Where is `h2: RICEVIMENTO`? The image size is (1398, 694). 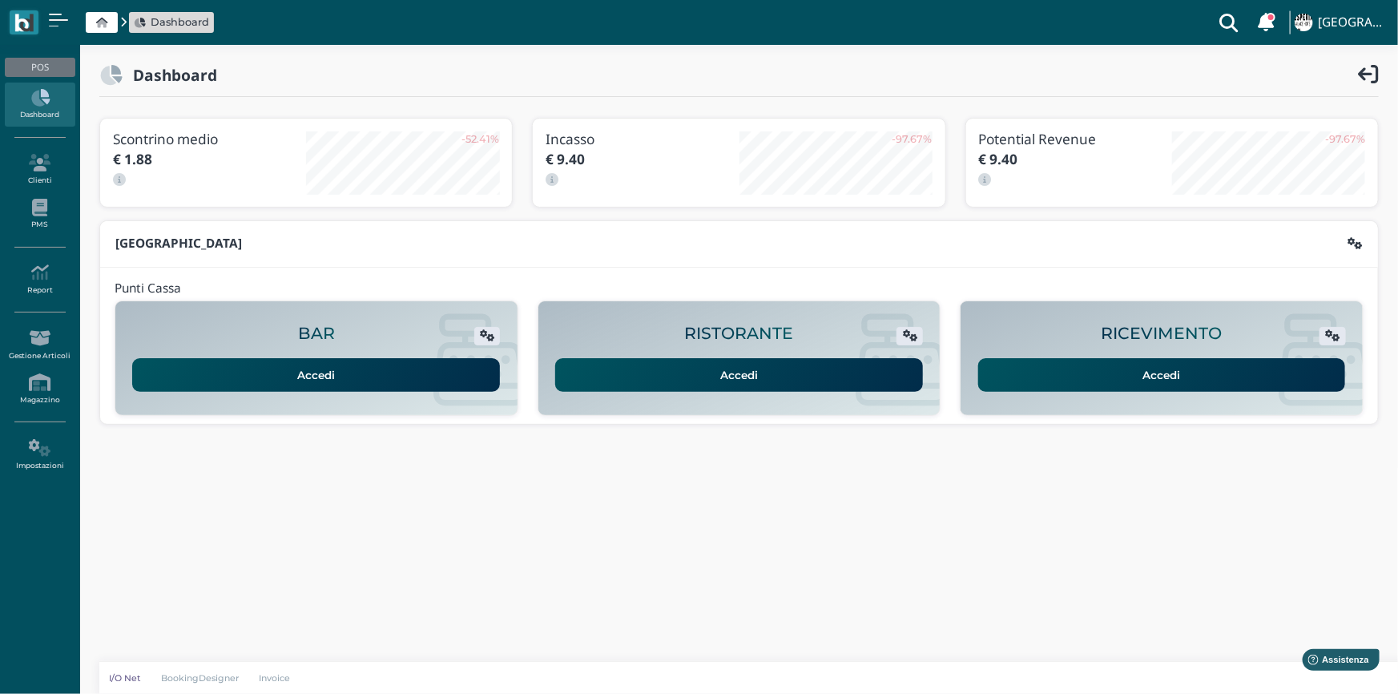
h2: RICEVIMENTO is located at coordinates (1161, 333).